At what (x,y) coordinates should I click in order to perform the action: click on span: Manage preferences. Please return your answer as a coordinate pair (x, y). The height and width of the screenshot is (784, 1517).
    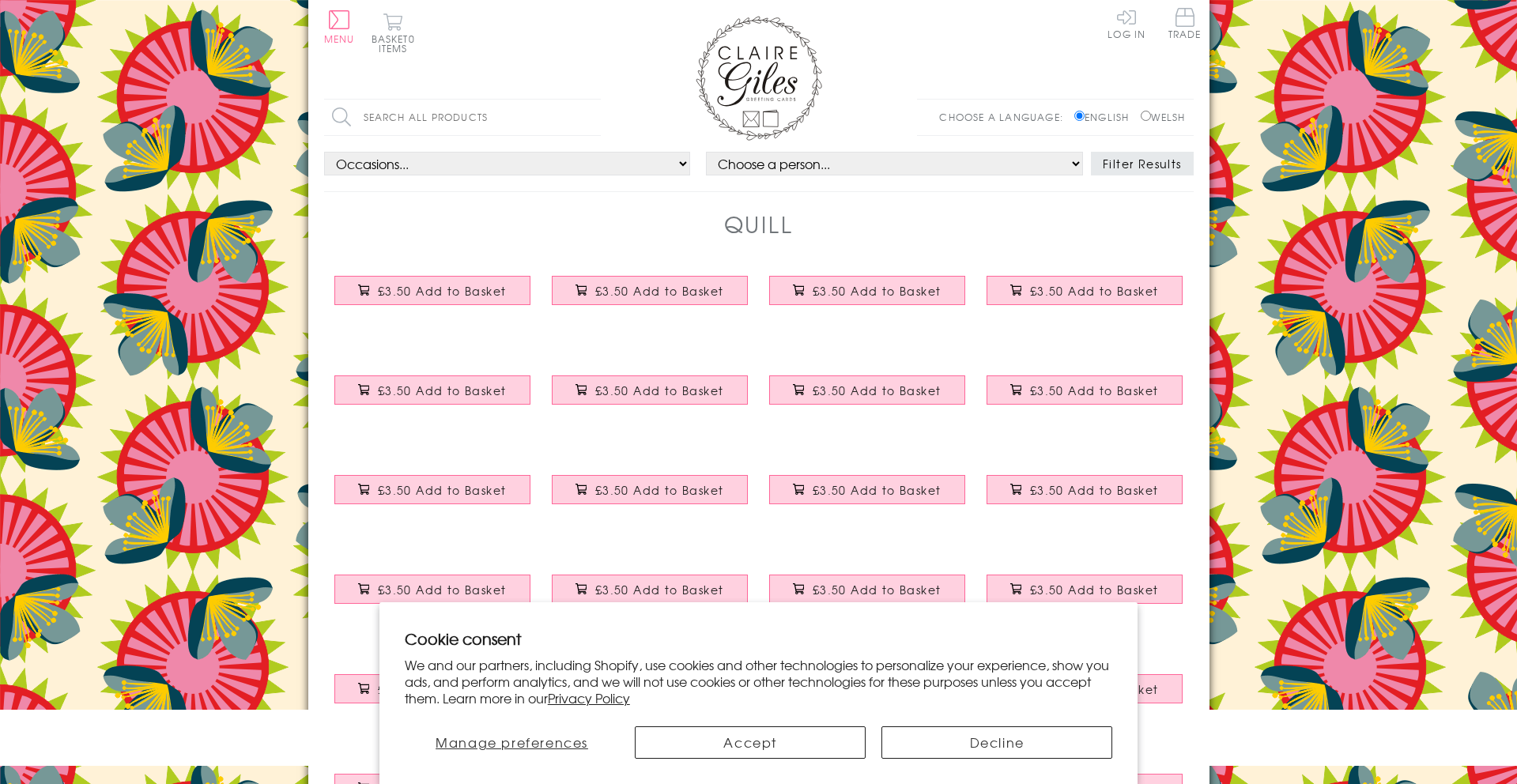
    Looking at the image, I should click on (512, 742).